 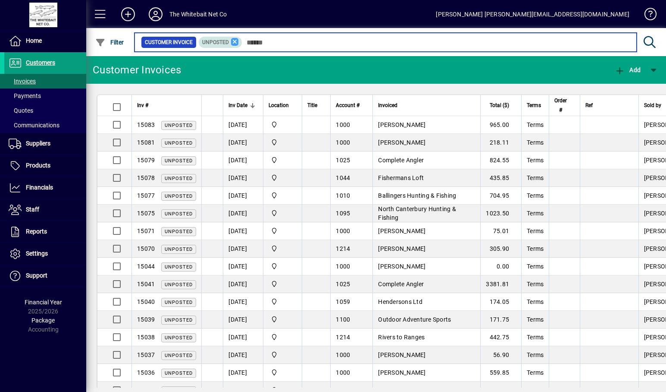 I want to click on td: 442.75, so click(x=501, y=337).